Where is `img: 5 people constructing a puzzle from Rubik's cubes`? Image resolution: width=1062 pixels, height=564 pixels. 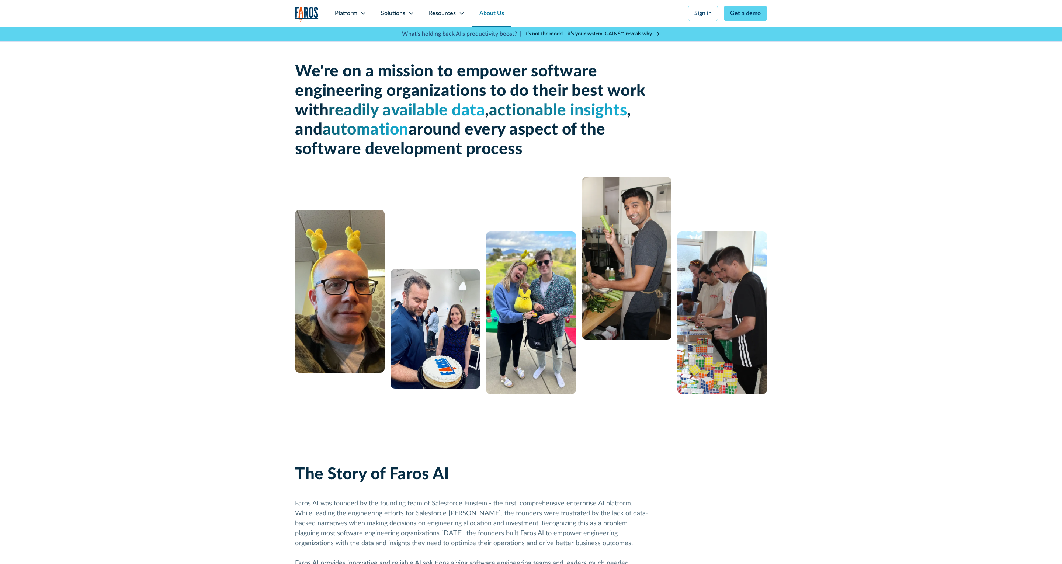 img: 5 people constructing a puzzle from Rubik's cubes is located at coordinates (722, 313).